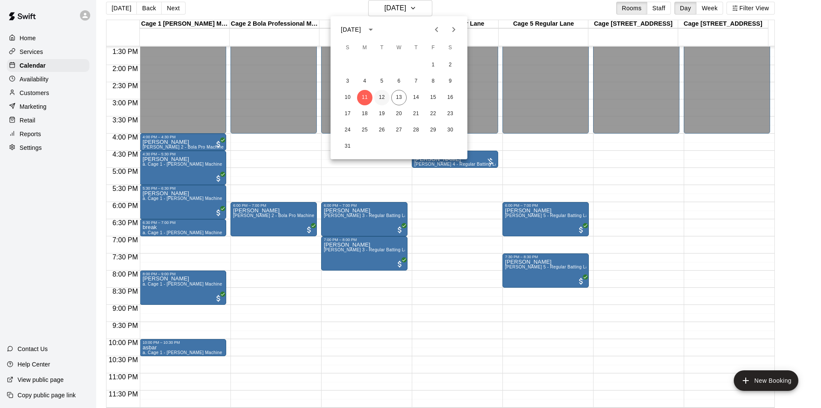 This screenshot has width=821, height=408. What do you see at coordinates (365, 114) in the screenshot?
I see `button: 18` at bounding box center [365, 114].